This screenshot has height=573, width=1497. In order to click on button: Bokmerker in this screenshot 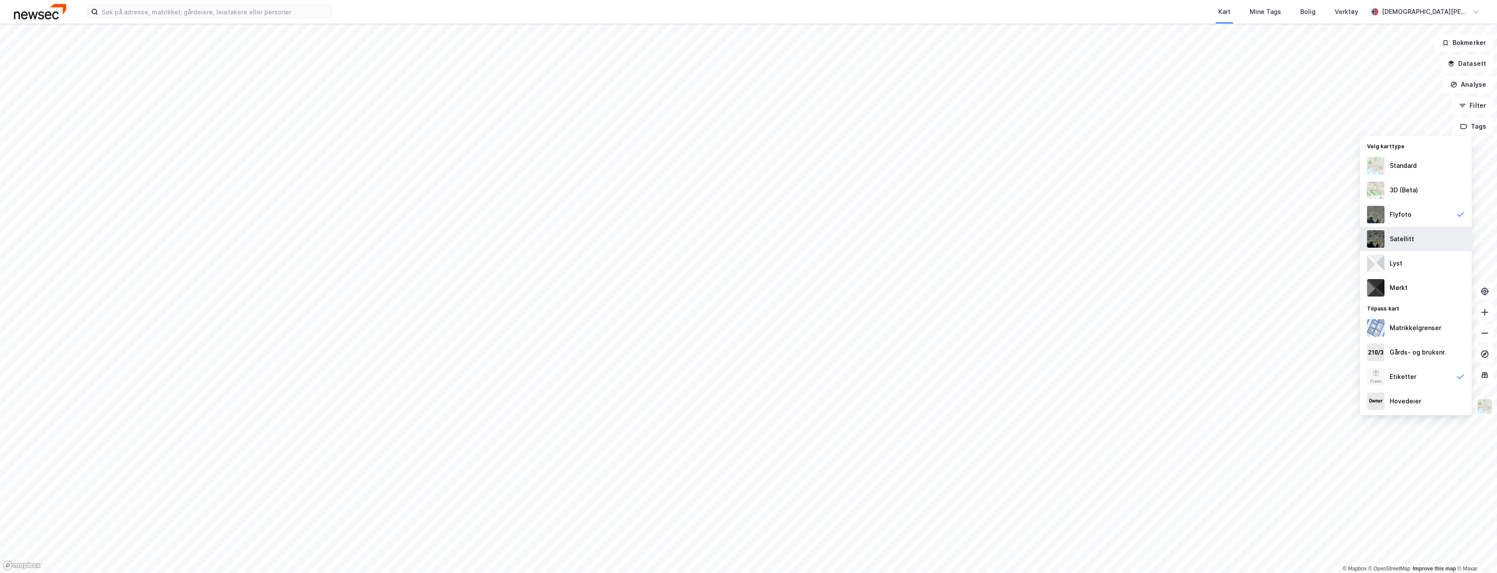, I will do `click(1464, 43)`.